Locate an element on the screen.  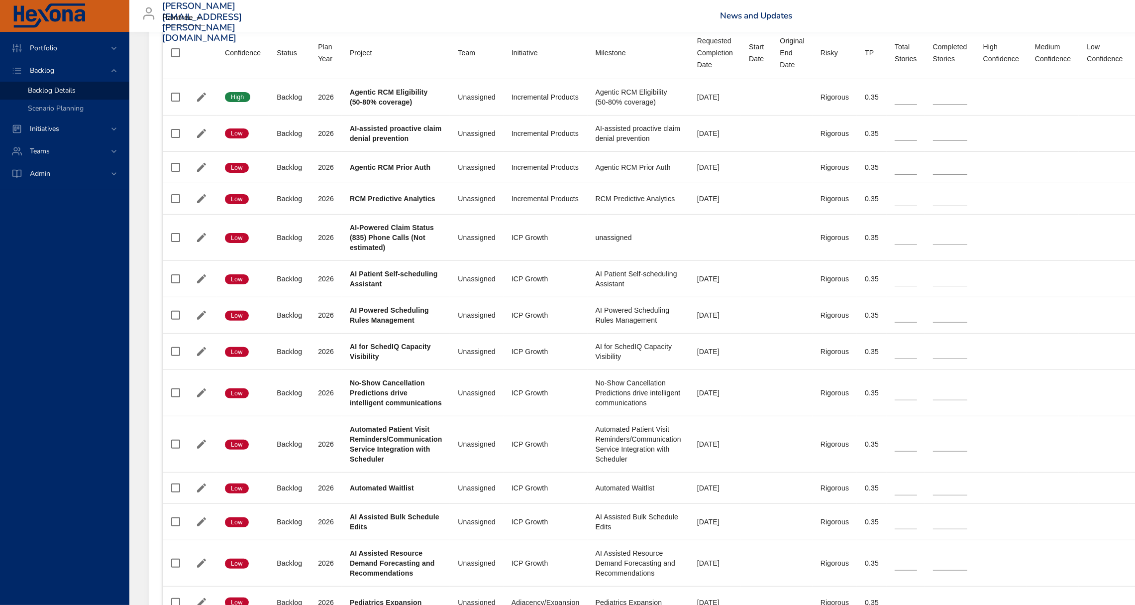
span: Total Stories is located at coordinates (906, 53).